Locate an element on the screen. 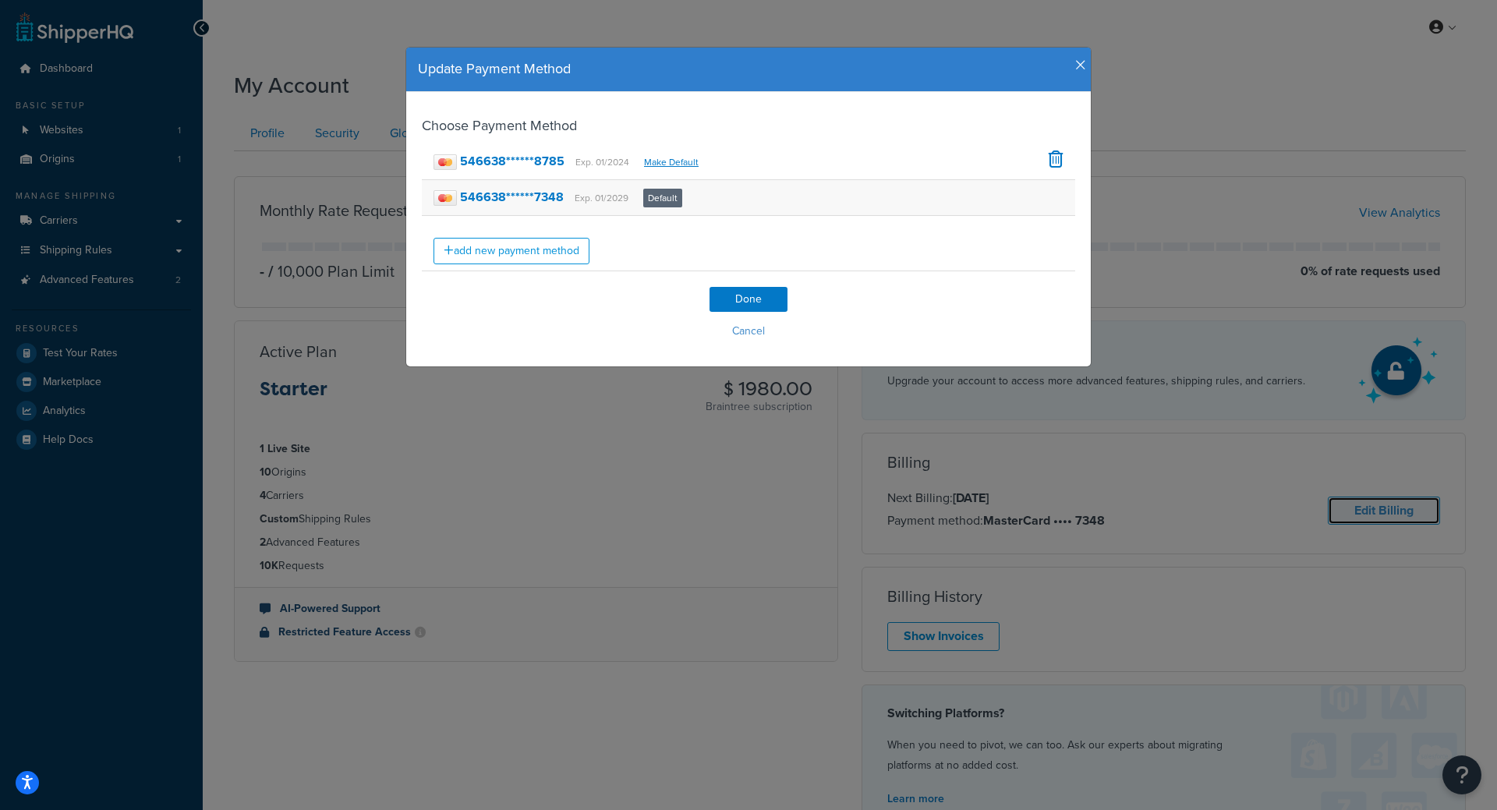  a: Make Default is located at coordinates (671, 162).